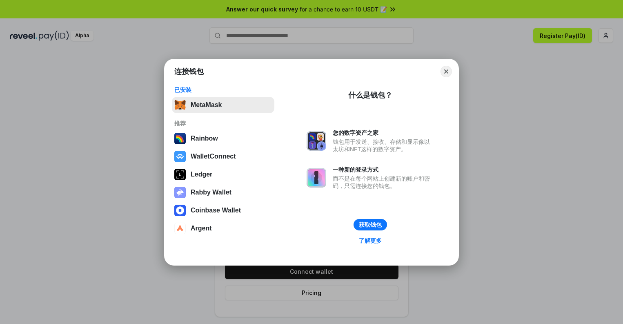 This screenshot has width=623, height=324. What do you see at coordinates (215, 210) in the screenshot?
I see `div: Coinbase Wallet` at bounding box center [215, 210].